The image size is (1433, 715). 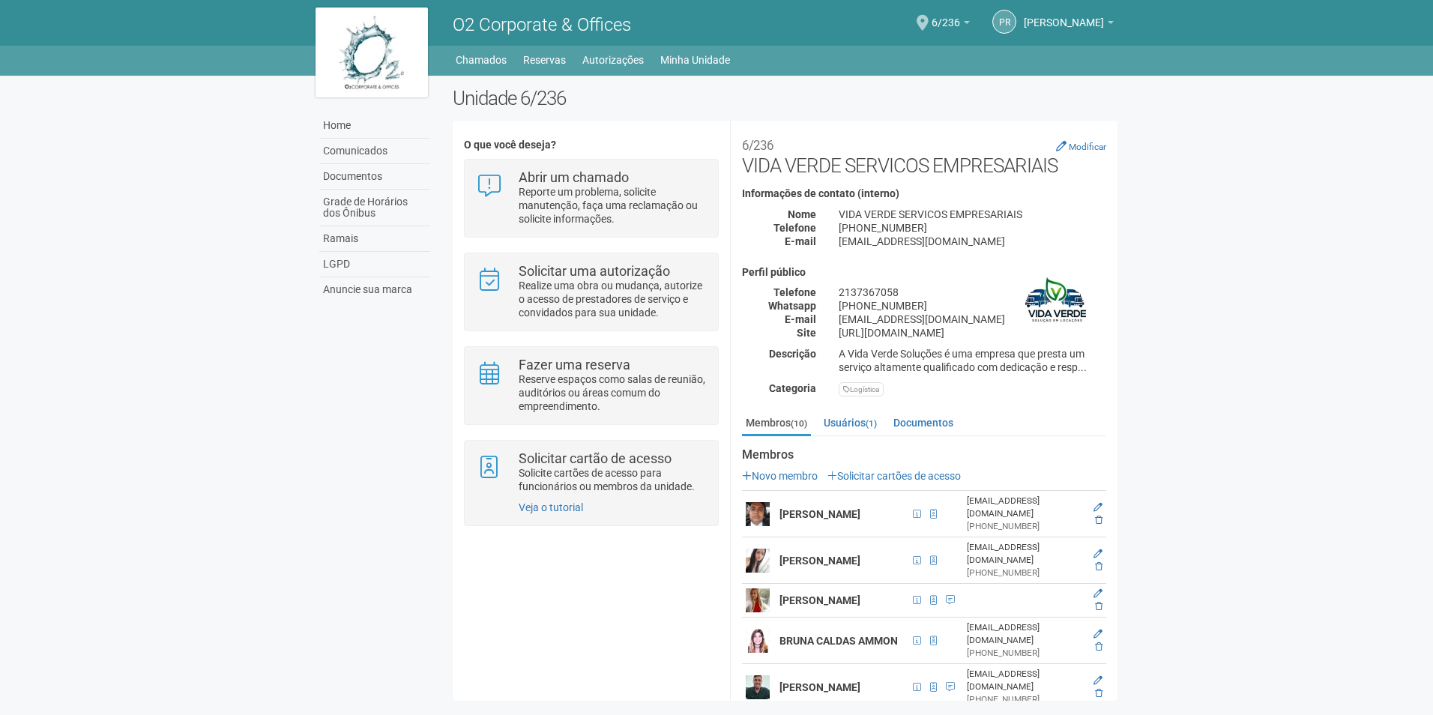 What do you see at coordinates (591, 385) in the screenshot?
I see `a: Fazer uma reserva Reserve espaços como salas de reunião, auditórios ou áreas comum do empreendime...` at bounding box center [591, 385].